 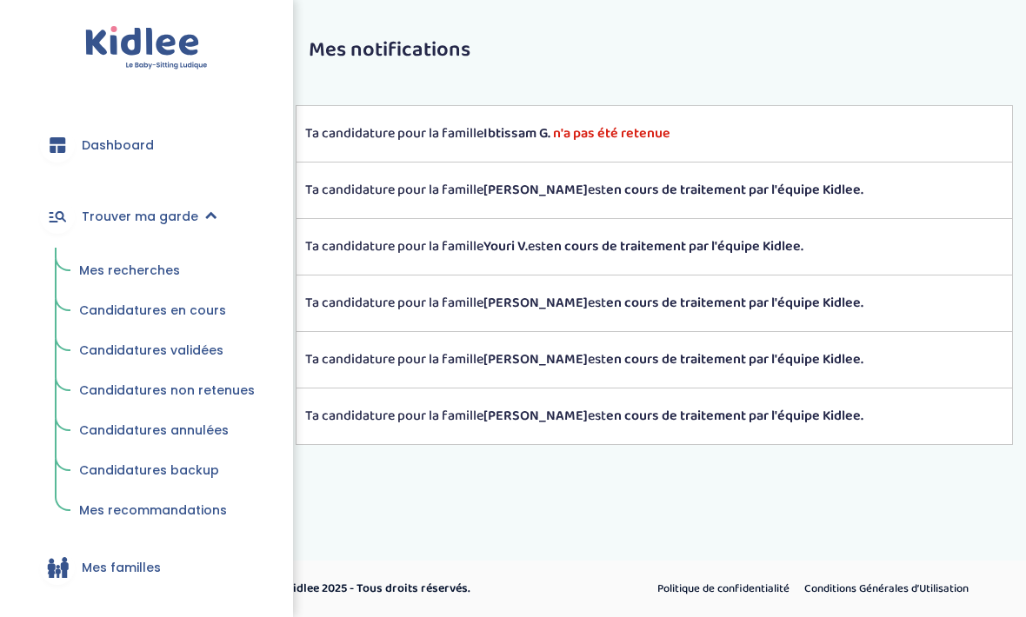 I want to click on span: Mes familles, so click(x=121, y=568).